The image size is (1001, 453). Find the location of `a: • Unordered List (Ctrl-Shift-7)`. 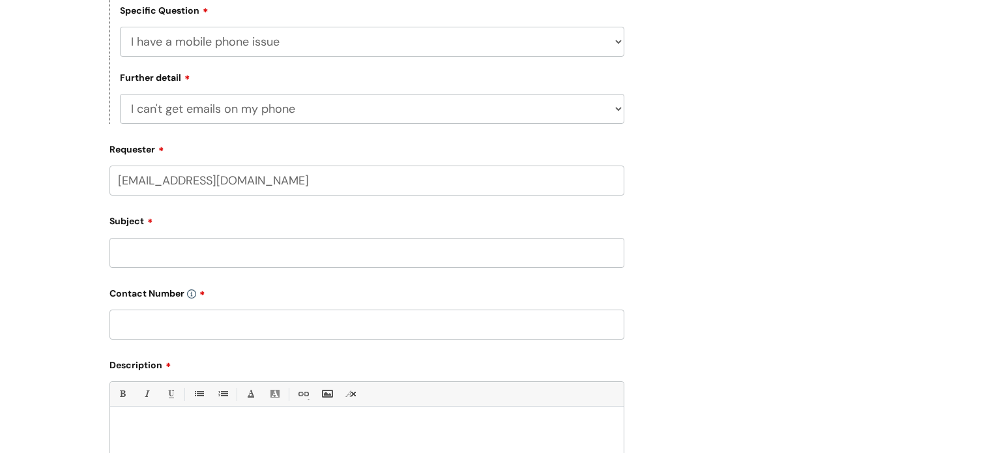

a: • Unordered List (Ctrl-Shift-7) is located at coordinates (198, 394).